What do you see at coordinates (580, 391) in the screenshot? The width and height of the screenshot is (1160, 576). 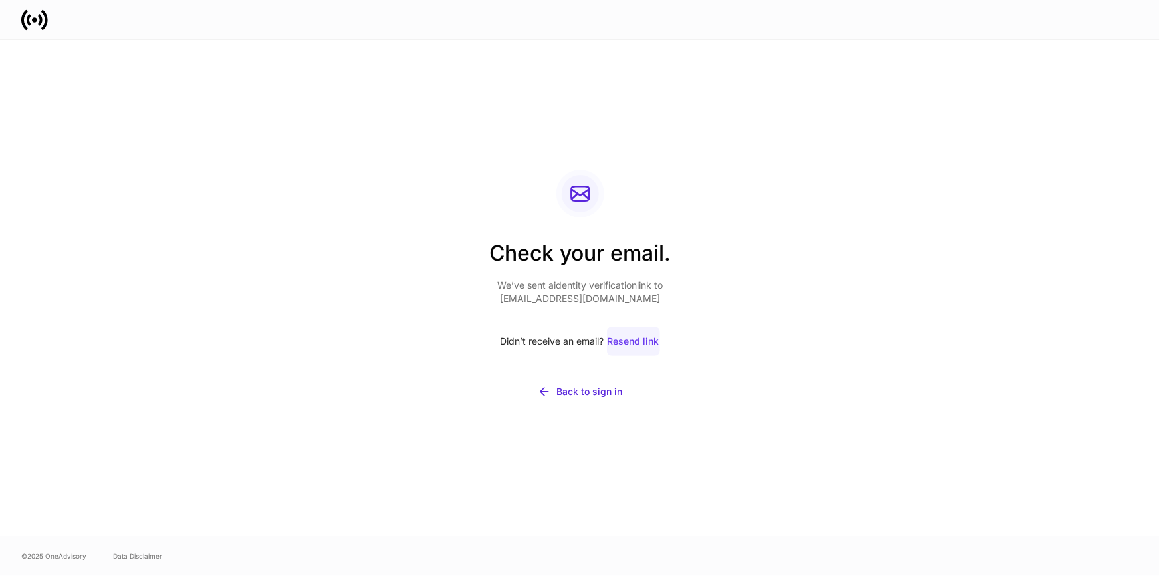 I see `button: Back to sign in` at bounding box center [580, 391].